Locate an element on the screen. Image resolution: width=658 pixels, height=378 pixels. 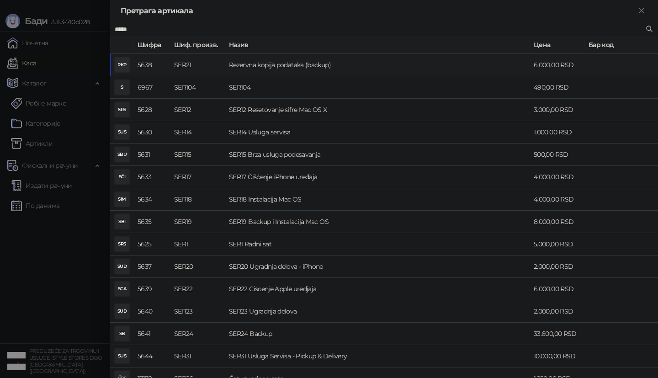
td: 5633 is located at coordinates (152, 177).